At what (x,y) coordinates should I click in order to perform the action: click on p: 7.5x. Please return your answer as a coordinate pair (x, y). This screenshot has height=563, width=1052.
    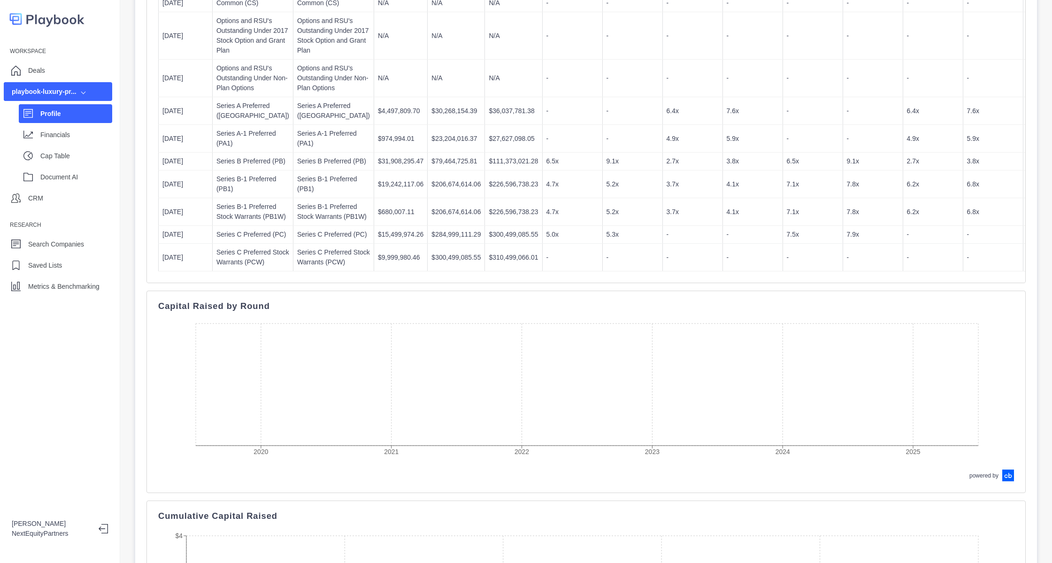
    Looking at the image, I should click on (813, 234).